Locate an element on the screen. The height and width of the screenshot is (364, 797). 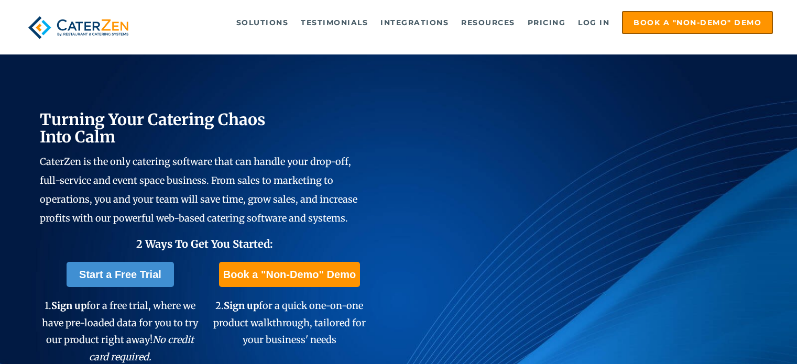
a: Solutions is located at coordinates (262, 23).